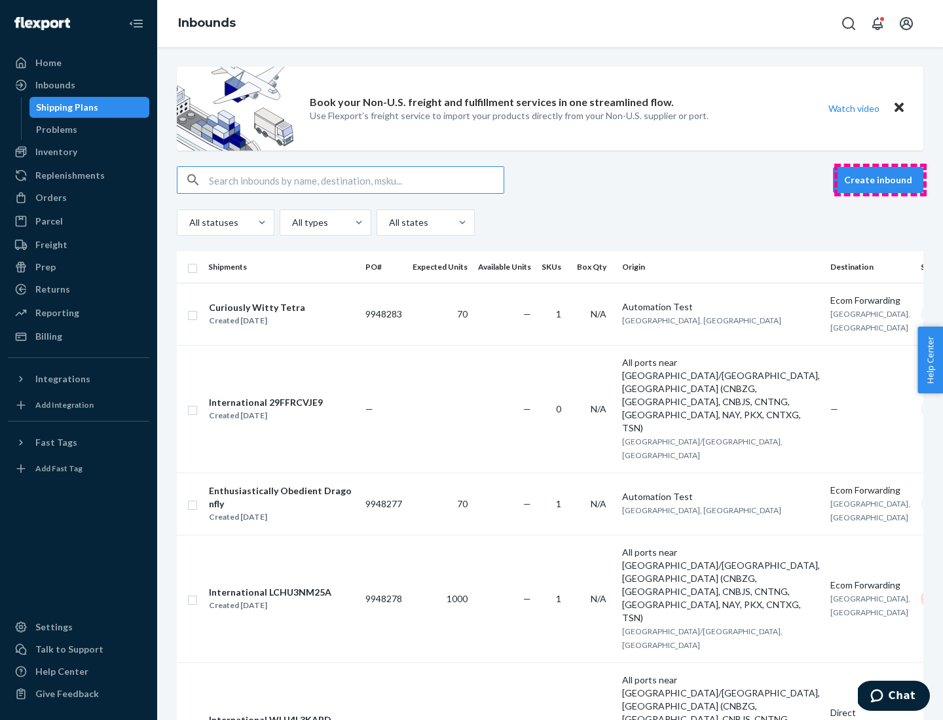 The image size is (943, 720). Describe the element at coordinates (51, 245) in the screenshot. I see `div: Freight` at that location.